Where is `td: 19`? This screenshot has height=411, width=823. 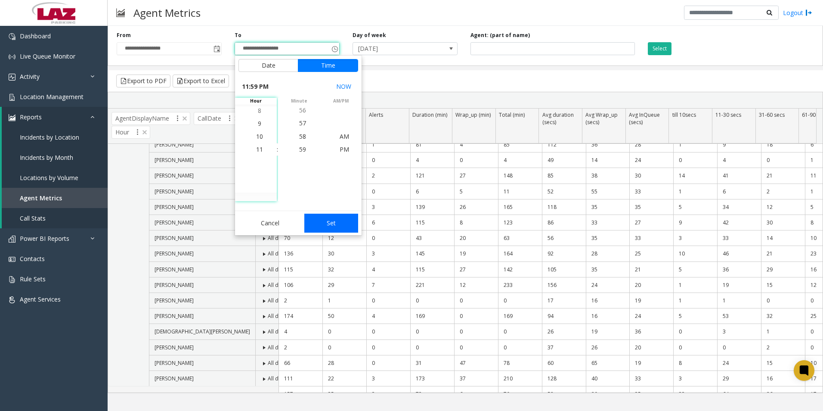
td: 19 is located at coordinates (476, 253).